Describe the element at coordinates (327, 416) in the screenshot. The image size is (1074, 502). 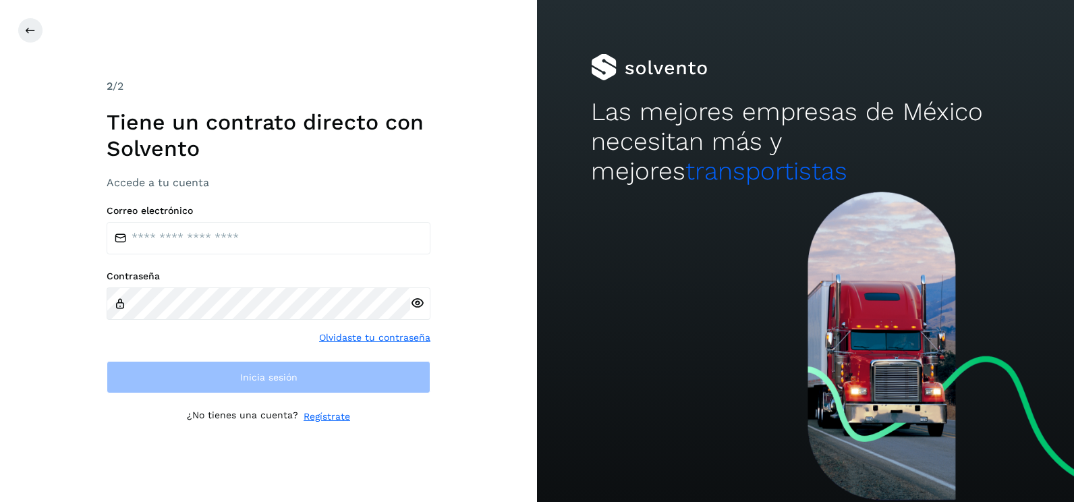
I see `a: Regístrate` at that location.